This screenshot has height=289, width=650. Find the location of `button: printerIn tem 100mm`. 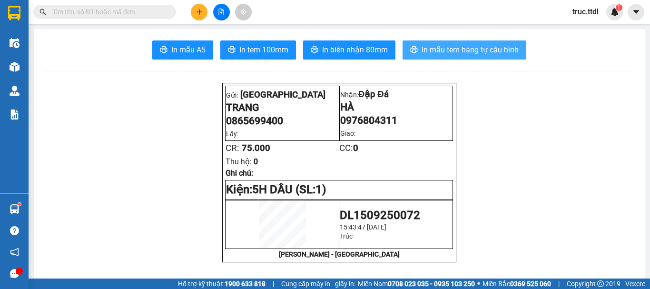

button: printerIn tem 100mm is located at coordinates (258, 50).